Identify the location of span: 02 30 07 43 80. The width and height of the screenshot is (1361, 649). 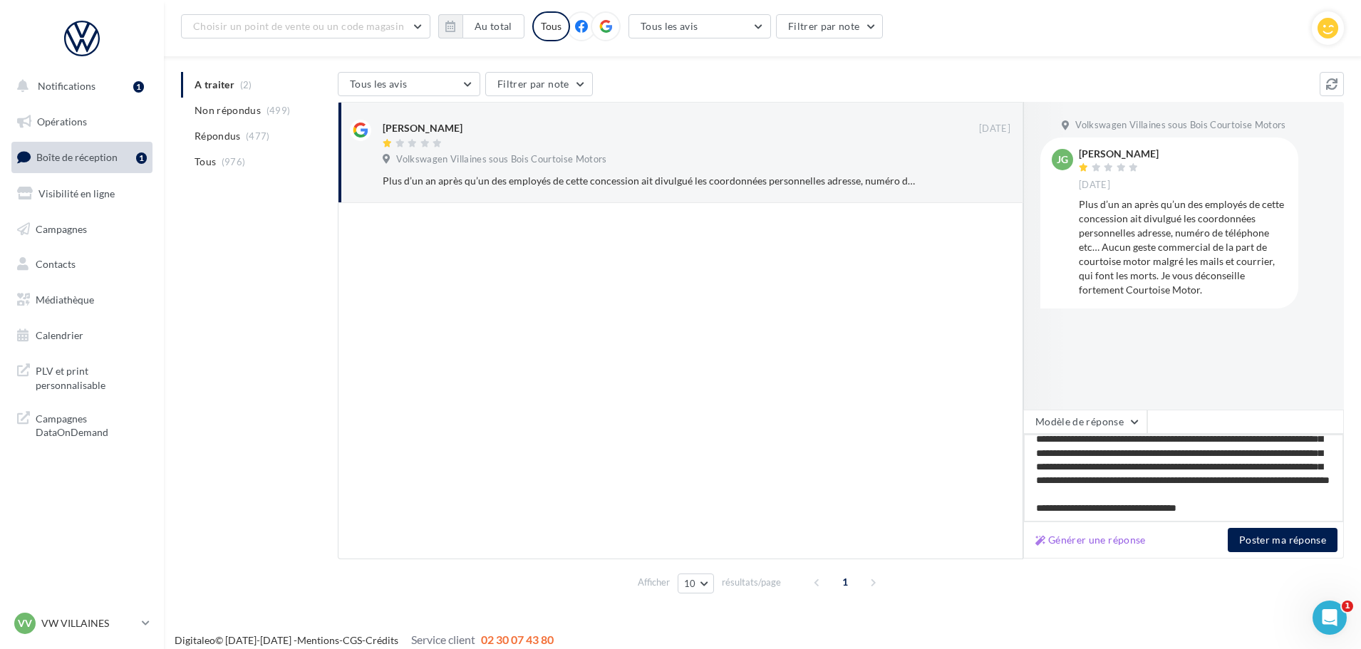
(517, 639).